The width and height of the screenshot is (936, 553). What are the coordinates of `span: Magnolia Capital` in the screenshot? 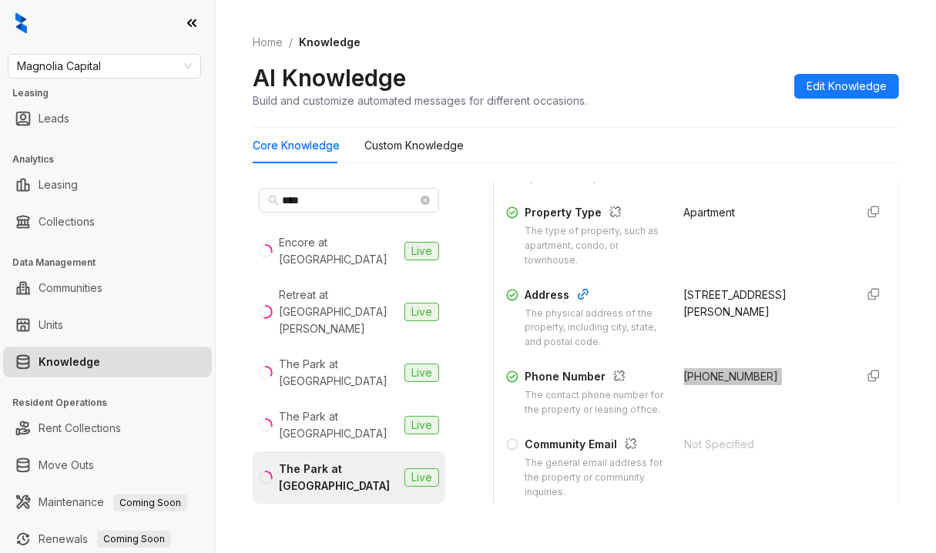 It's located at (104, 66).